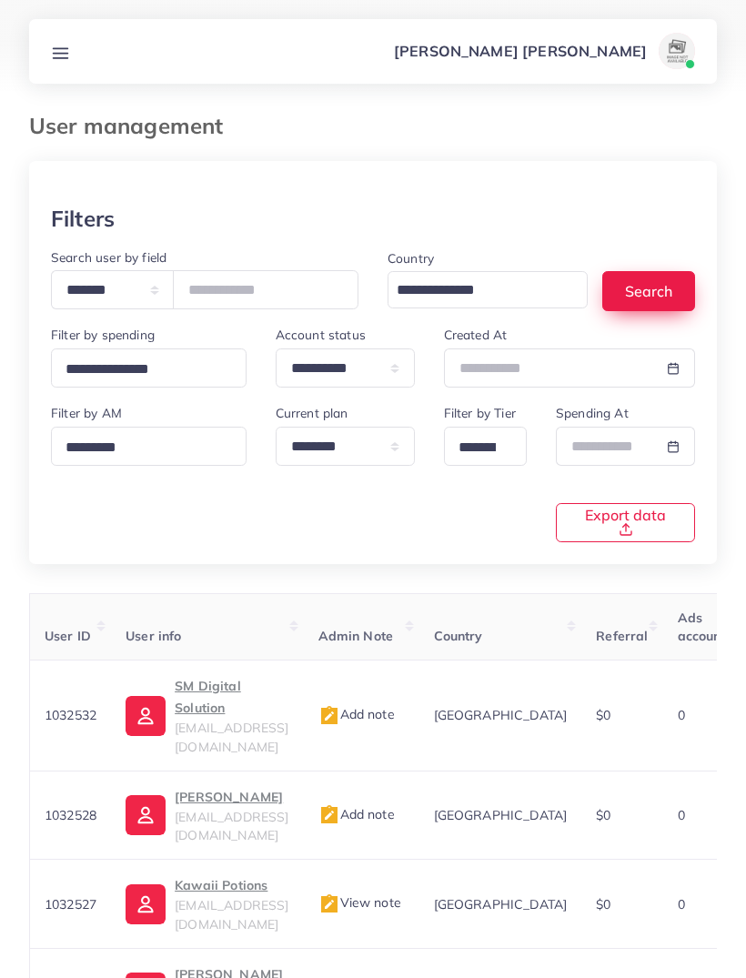 Image resolution: width=746 pixels, height=978 pixels. What do you see at coordinates (153, 636) in the screenshot?
I see `span: User info` at bounding box center [153, 636].